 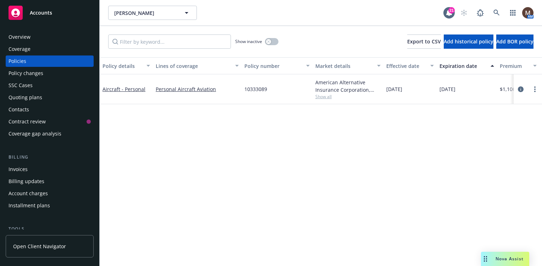 I want to click on a: Policies, so click(x=50, y=61).